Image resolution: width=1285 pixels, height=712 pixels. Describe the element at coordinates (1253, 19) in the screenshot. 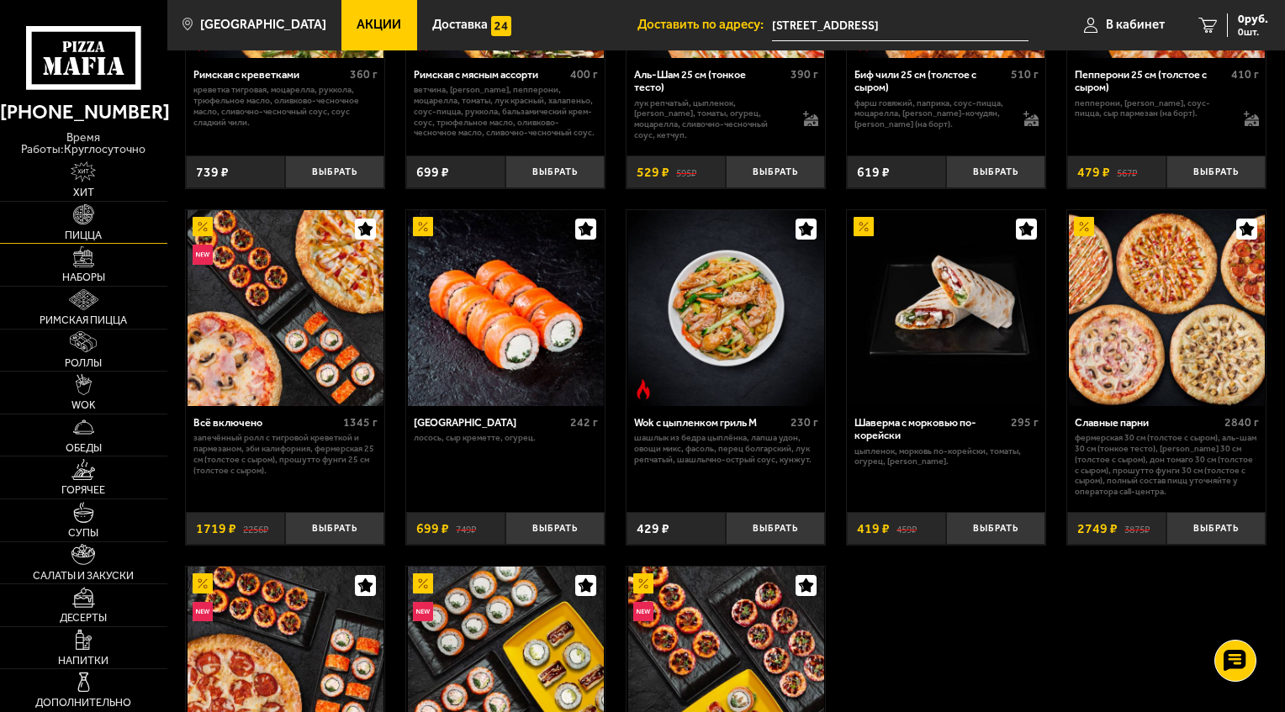

I see `span: 0 руб.` at that location.